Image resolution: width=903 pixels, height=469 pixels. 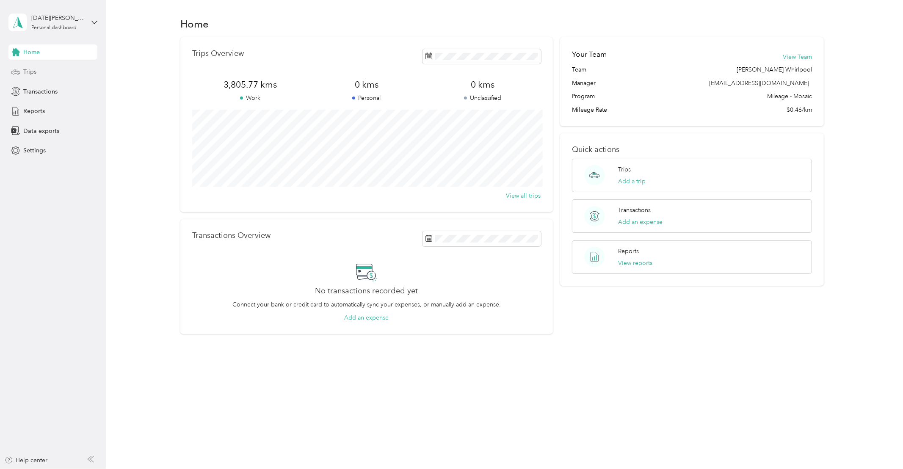 I want to click on p: Work, so click(x=250, y=98).